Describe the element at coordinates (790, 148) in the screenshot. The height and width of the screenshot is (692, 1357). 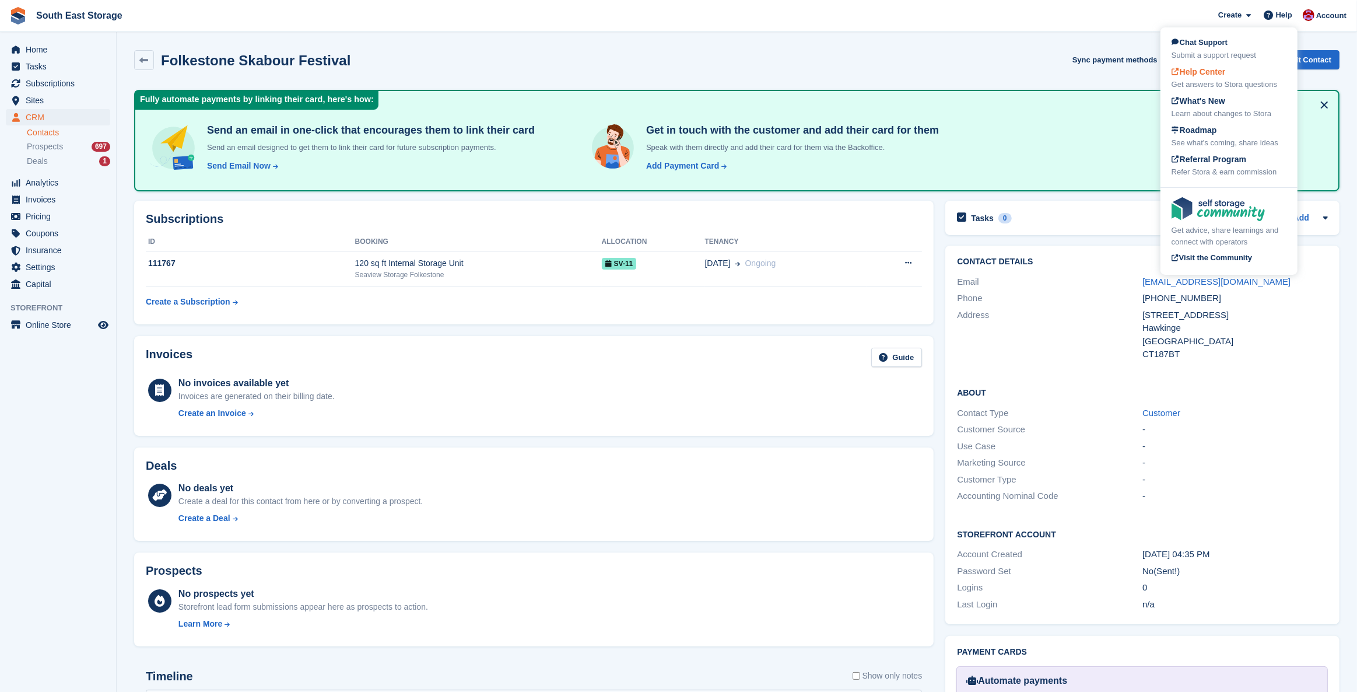
I see `p: Speak with them directly and add their card for them via the Backoffice.` at that location.